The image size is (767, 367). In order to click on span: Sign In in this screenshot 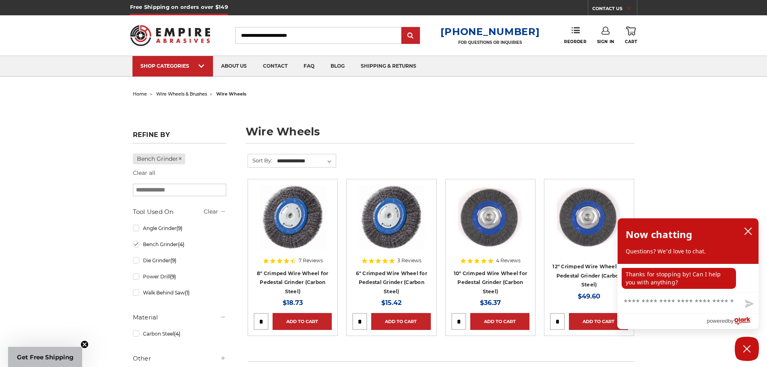, I will do `click(606, 41)`.